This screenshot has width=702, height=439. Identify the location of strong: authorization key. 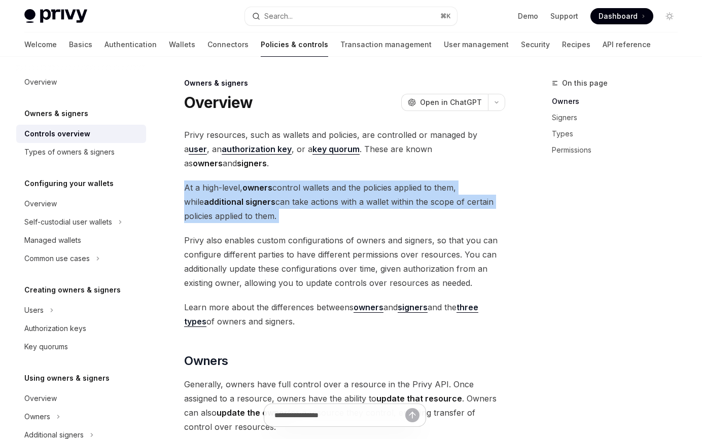
(257, 149).